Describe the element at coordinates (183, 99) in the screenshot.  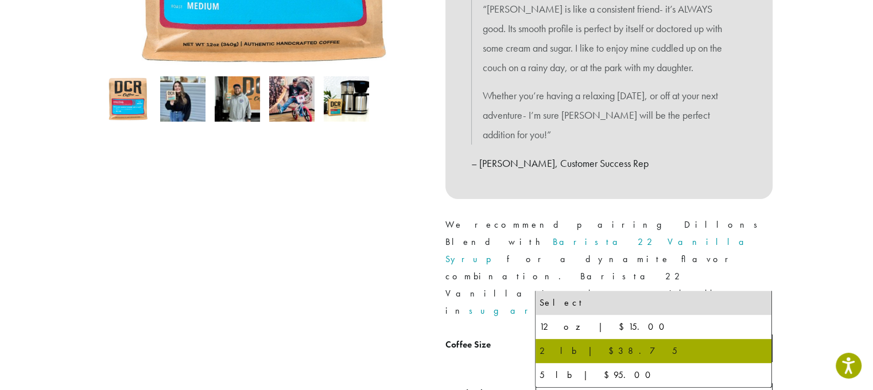
I see `img: Dillons - Image 2` at that location.